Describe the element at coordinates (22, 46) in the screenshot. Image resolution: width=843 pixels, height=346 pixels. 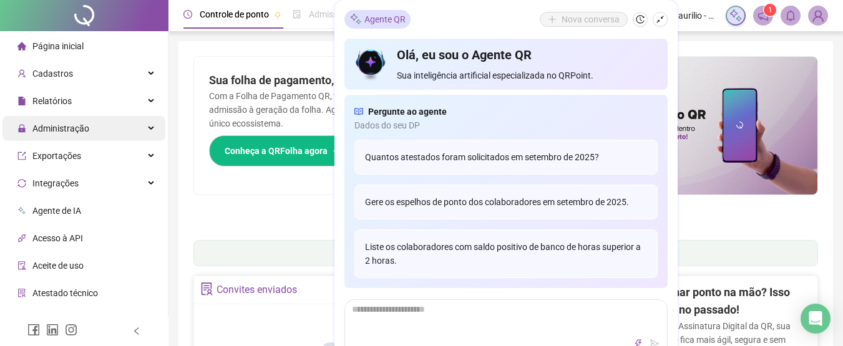
I see `span: home` at that location.